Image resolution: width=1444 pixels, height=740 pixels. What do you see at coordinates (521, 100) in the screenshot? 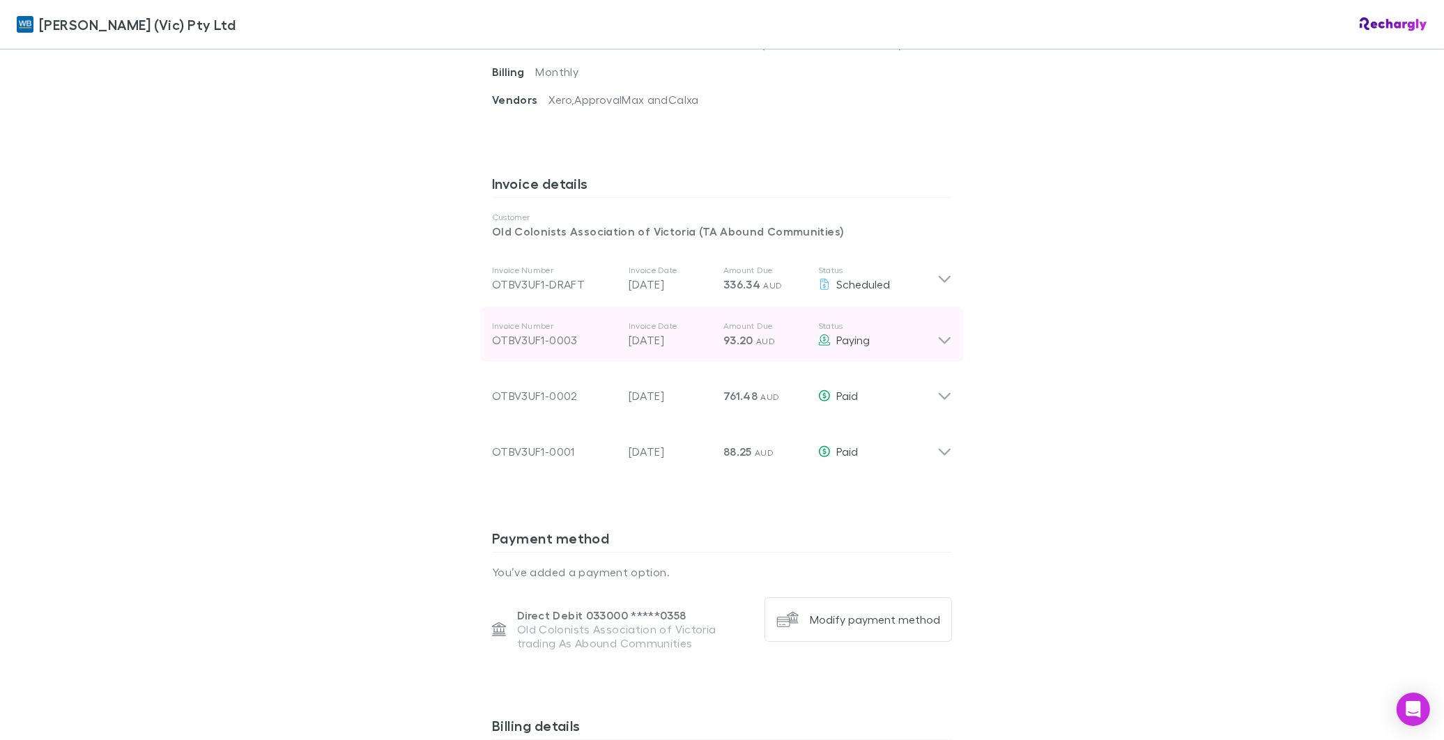
I see `span: Vendors` at bounding box center [521, 100].